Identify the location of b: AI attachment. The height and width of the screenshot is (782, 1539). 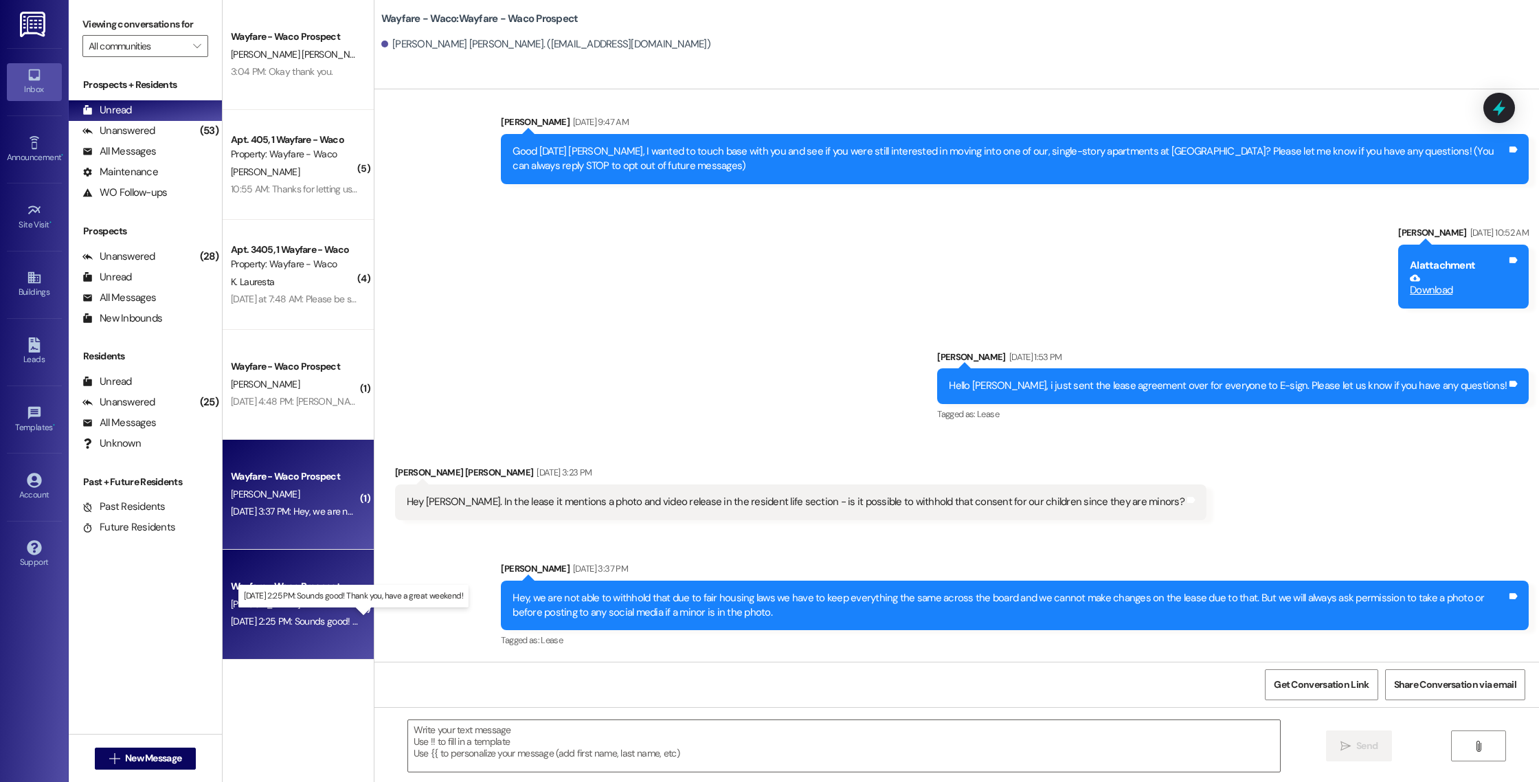
(1442, 265).